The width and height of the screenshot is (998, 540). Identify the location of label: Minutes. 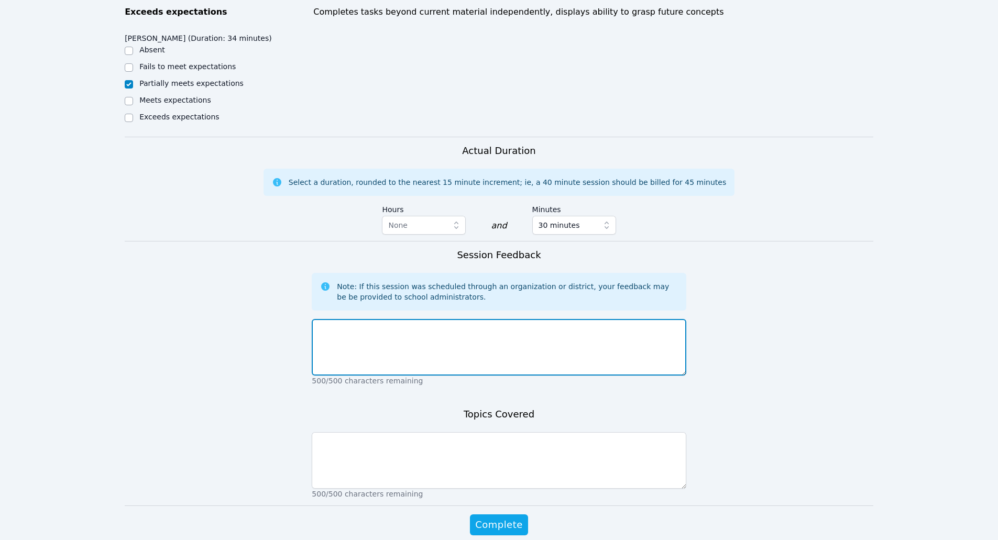
(574, 208).